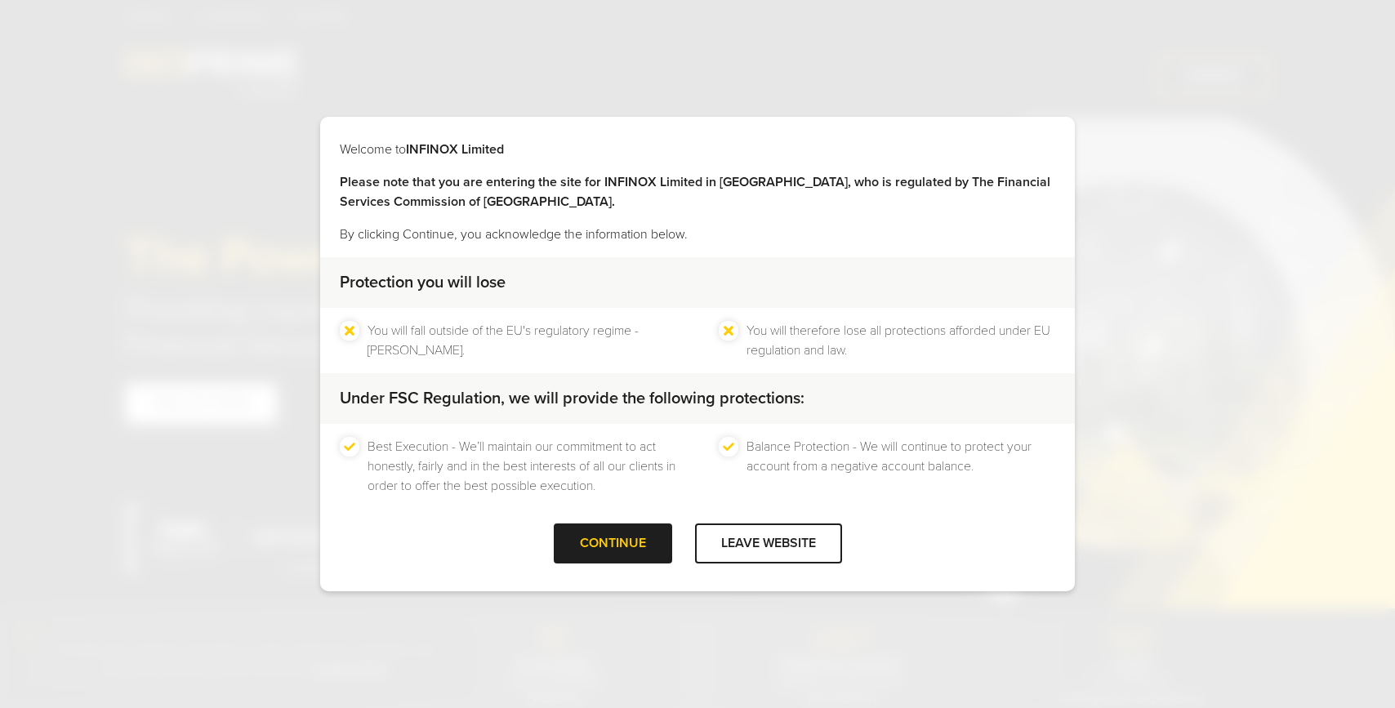 The width and height of the screenshot is (1395, 708). Describe the element at coordinates (901, 466) in the screenshot. I see `li: Balance Protection - We will continue to protect your account from a negative account balance.` at that location.